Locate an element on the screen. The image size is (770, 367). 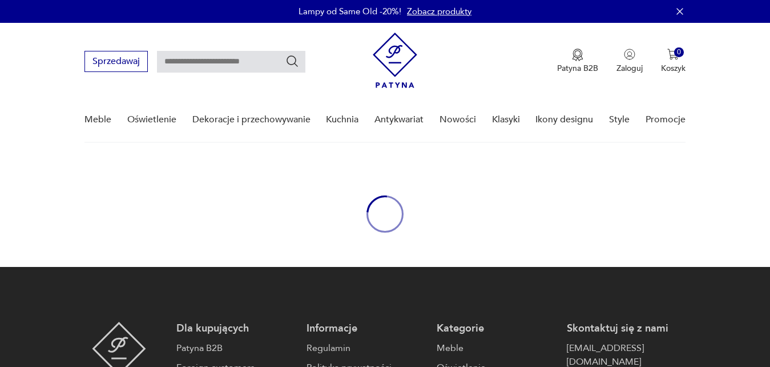
a: Ikony designu is located at coordinates (564, 119).